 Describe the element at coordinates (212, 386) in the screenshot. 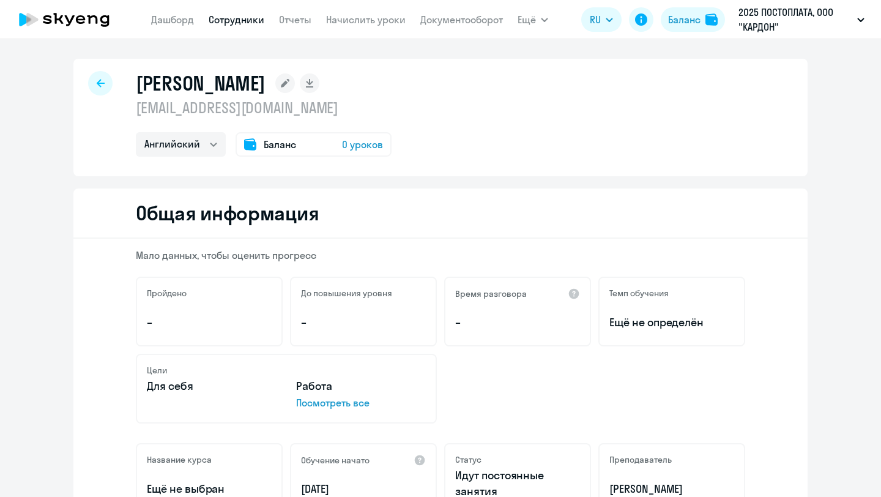

I see `p: Для себя` at that location.